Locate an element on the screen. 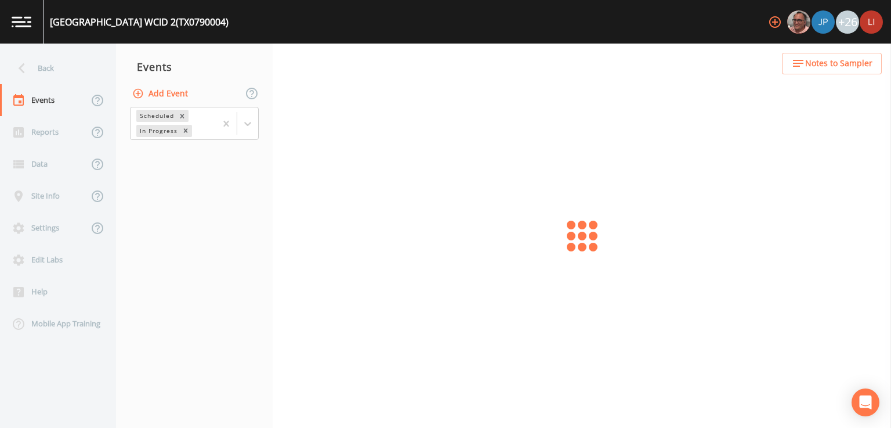  div: In Progress is located at coordinates (158, 131).